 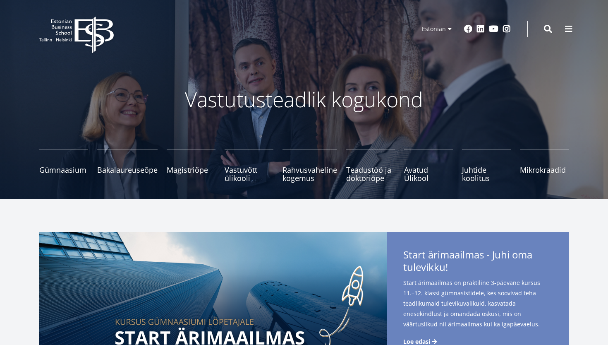 I want to click on span: Magistriõpe, so click(x=191, y=170).